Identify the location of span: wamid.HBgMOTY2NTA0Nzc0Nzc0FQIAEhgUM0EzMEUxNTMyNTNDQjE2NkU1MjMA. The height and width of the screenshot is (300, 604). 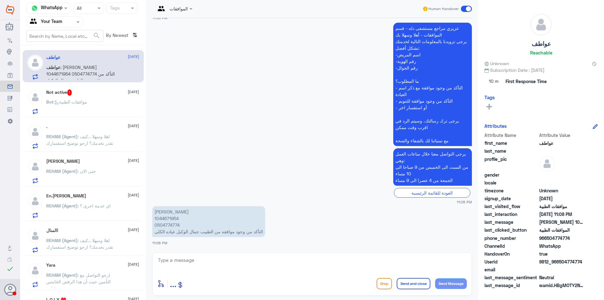
(561, 285).